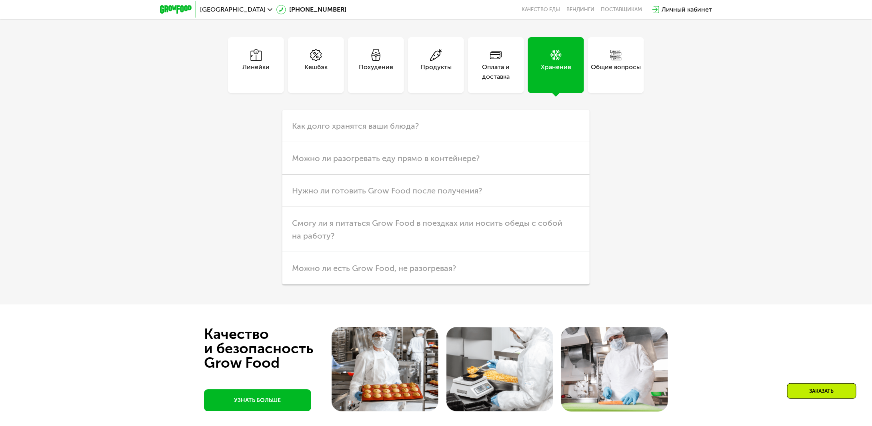 This screenshot has width=872, height=426. Describe the element at coordinates (541, 10) in the screenshot. I see `a: Качество еды` at that location.